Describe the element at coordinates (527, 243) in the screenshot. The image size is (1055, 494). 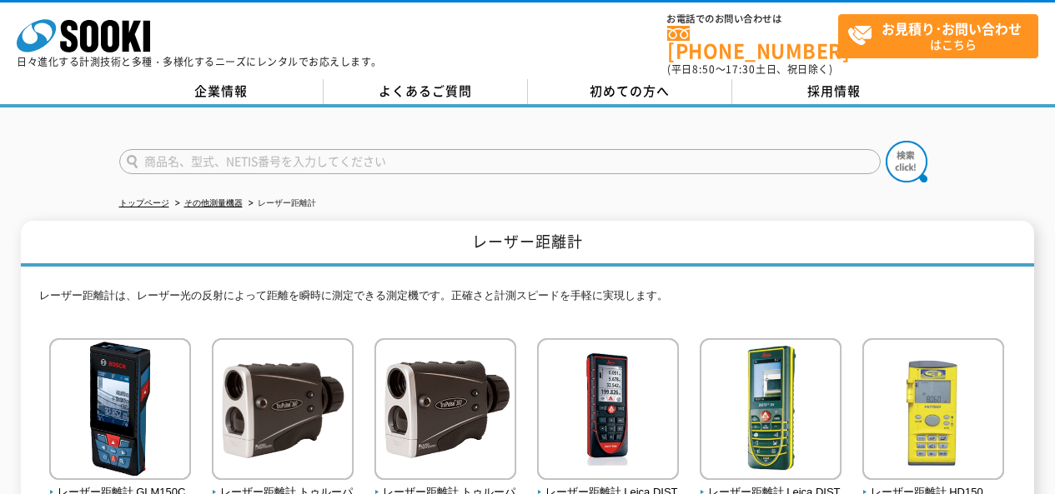
I see `h1: レーザー距離計` at that location.